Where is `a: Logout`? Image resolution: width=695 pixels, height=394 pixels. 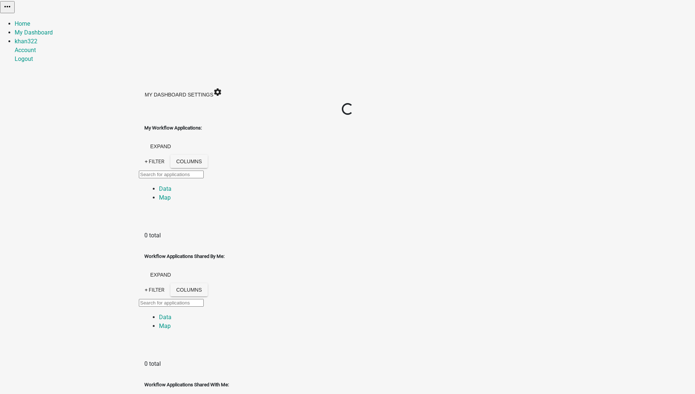
a: Logout is located at coordinates (24, 59).